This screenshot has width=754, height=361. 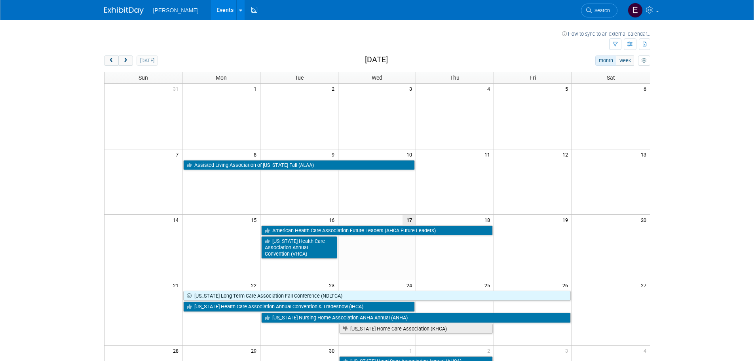 I want to click on button: myCustomButton, so click(x=644, y=61).